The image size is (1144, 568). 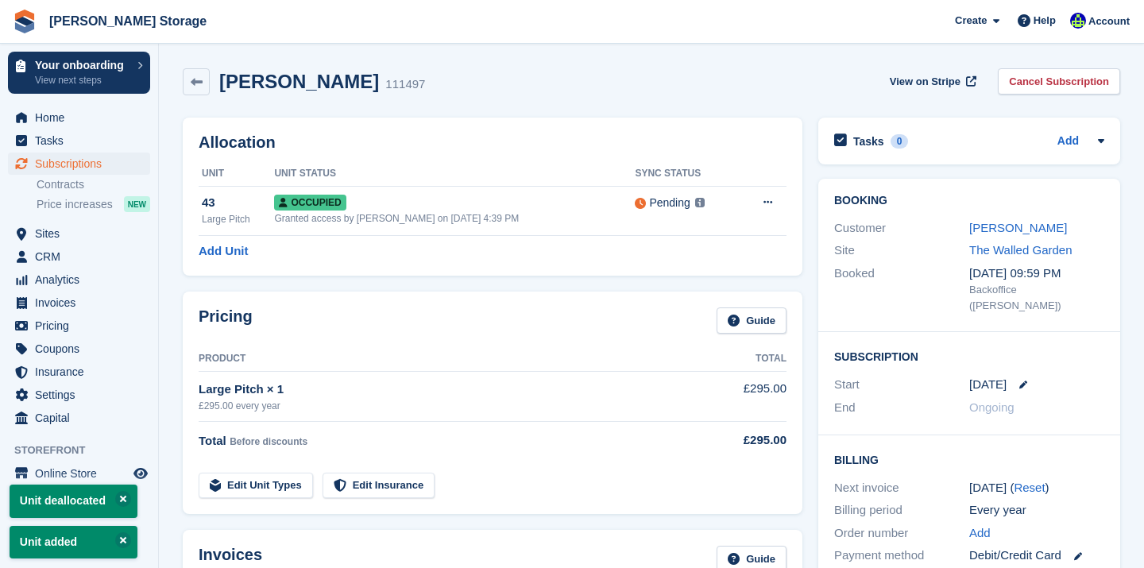 What do you see at coordinates (902, 384) in the screenshot?
I see `div: Start` at bounding box center [902, 384].